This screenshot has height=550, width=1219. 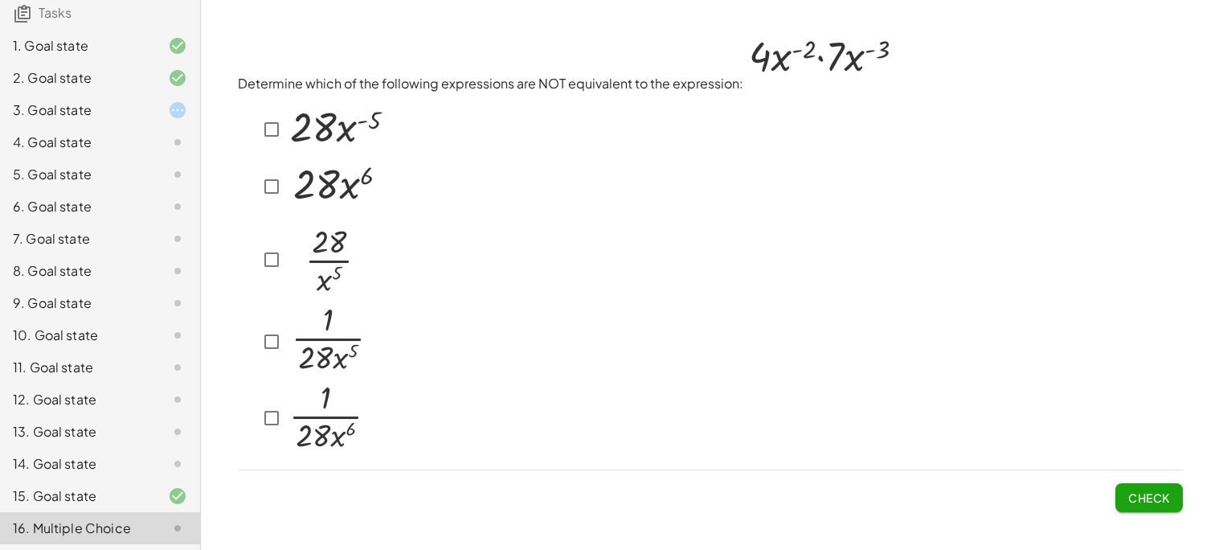 What do you see at coordinates (77, 303) in the screenshot?
I see `div: 9. Goal state` at bounding box center [77, 303].